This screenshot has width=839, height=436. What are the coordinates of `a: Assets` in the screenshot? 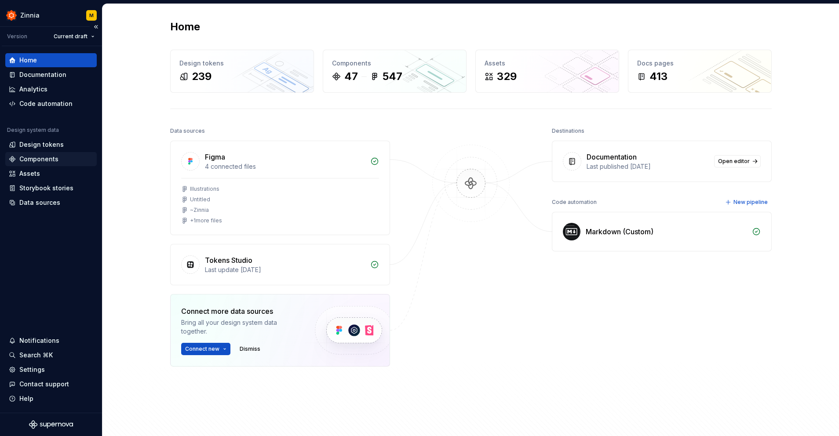 It's located at (51, 174).